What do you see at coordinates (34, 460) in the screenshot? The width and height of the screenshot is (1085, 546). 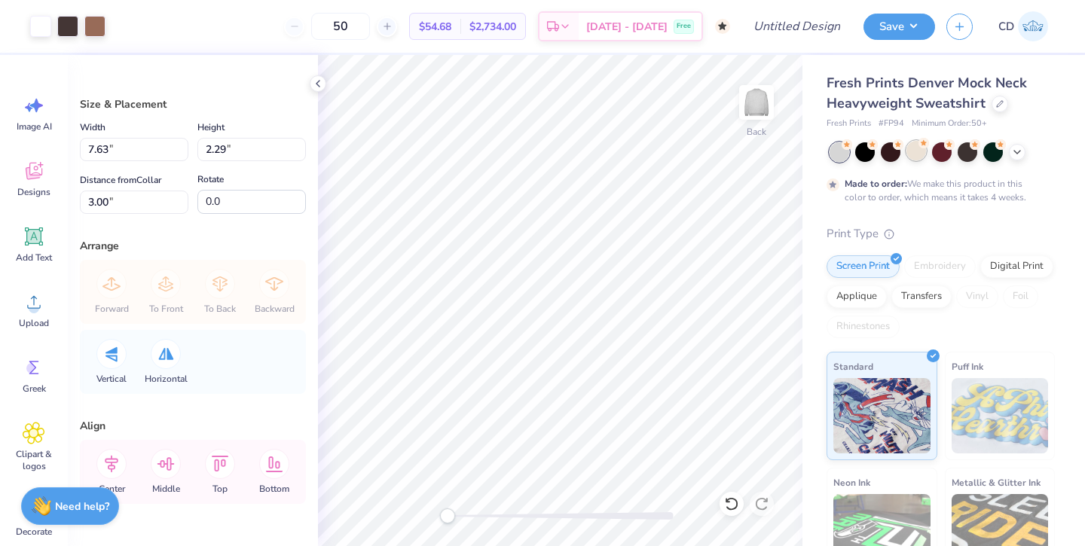 I see `span: Clipart & logos` at bounding box center [34, 460].